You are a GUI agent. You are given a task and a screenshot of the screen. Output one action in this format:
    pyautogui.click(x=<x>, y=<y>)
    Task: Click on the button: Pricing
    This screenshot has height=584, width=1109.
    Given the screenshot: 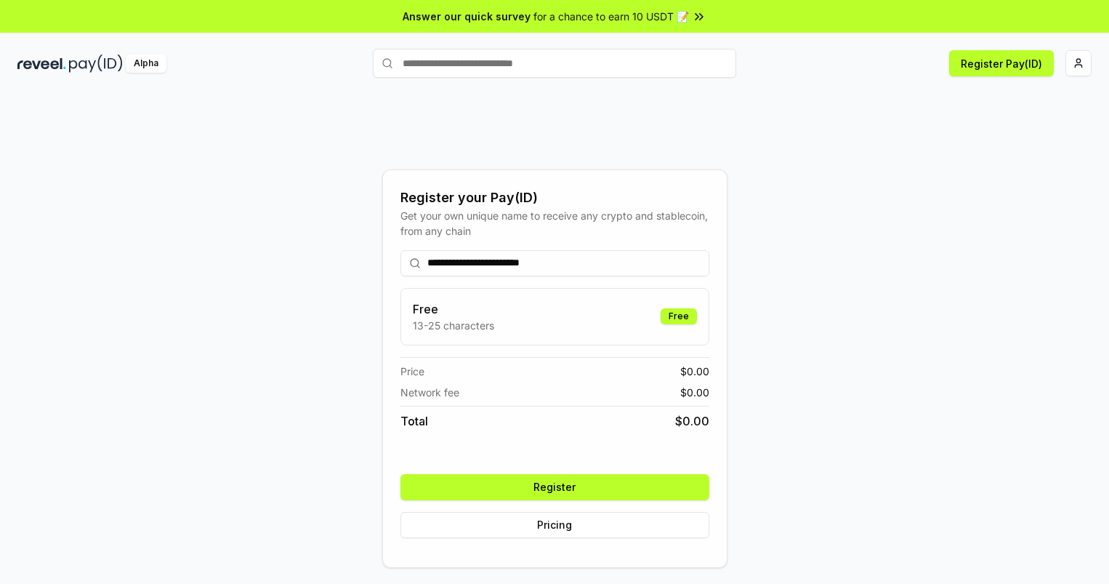 What is the action you would take?
    pyautogui.click(x=555, y=525)
    